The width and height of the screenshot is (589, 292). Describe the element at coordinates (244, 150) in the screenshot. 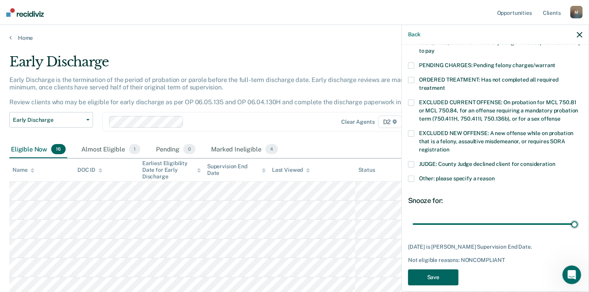

I see `div: Marked Ineligible` at that location.